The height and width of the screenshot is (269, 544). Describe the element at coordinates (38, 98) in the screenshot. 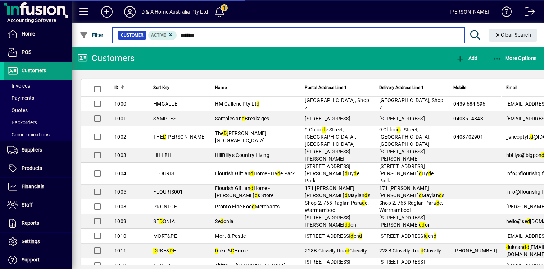

I see `a: Payments` at that location.